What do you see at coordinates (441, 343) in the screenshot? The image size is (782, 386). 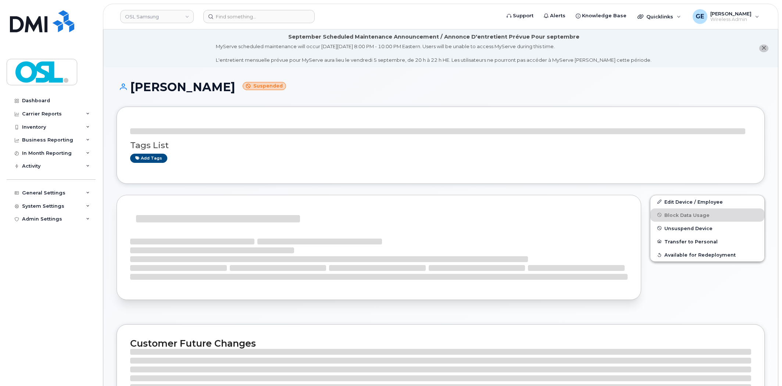 I see `h2: Customer Future Changes` at bounding box center [441, 343].